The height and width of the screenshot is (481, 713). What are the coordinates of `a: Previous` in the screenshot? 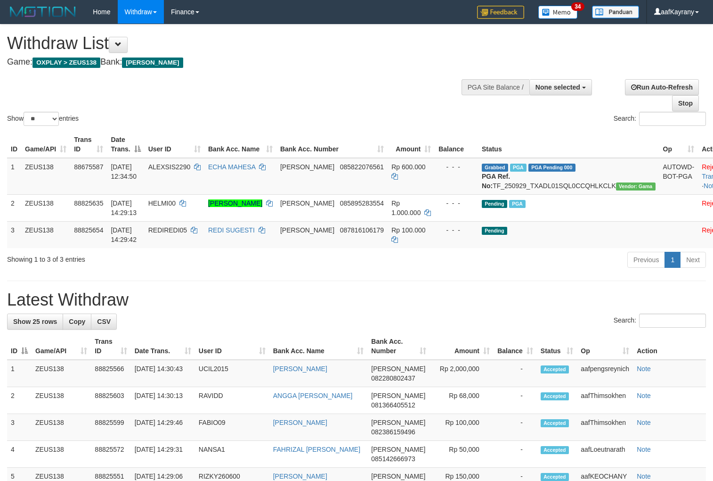 It's located at (646, 260).